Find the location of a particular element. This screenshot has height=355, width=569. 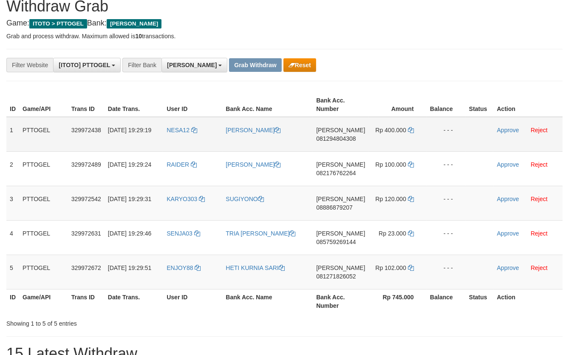

span: 329972631 is located at coordinates (86, 233).